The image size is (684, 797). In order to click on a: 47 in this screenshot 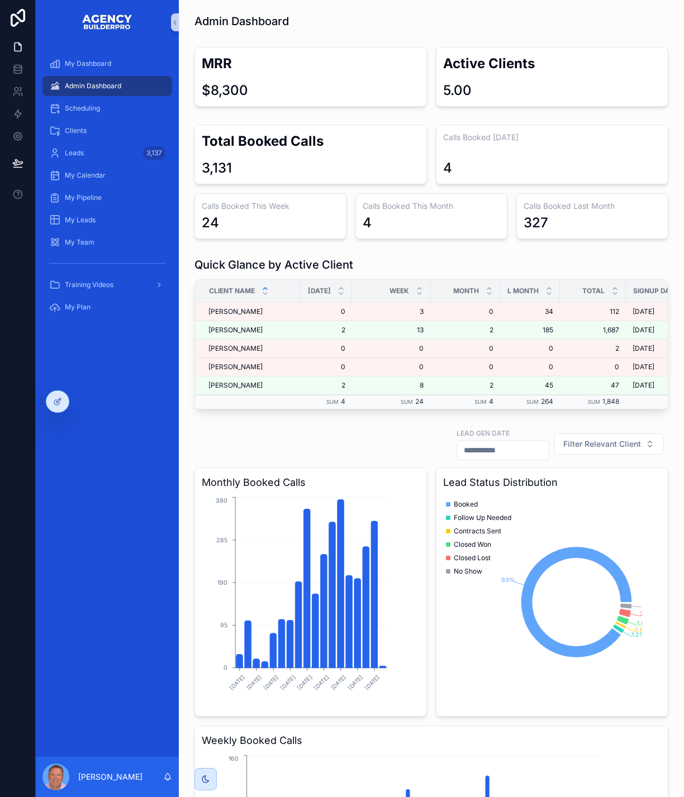, I will do `click(593, 385)`.